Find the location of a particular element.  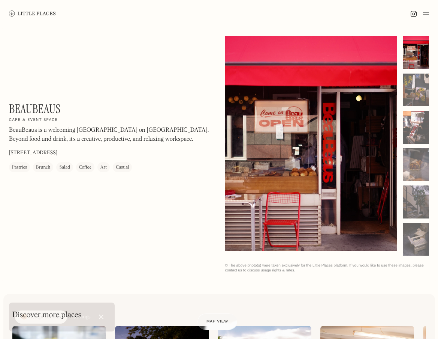

div: Close Cookie Popup is located at coordinates (101, 316).